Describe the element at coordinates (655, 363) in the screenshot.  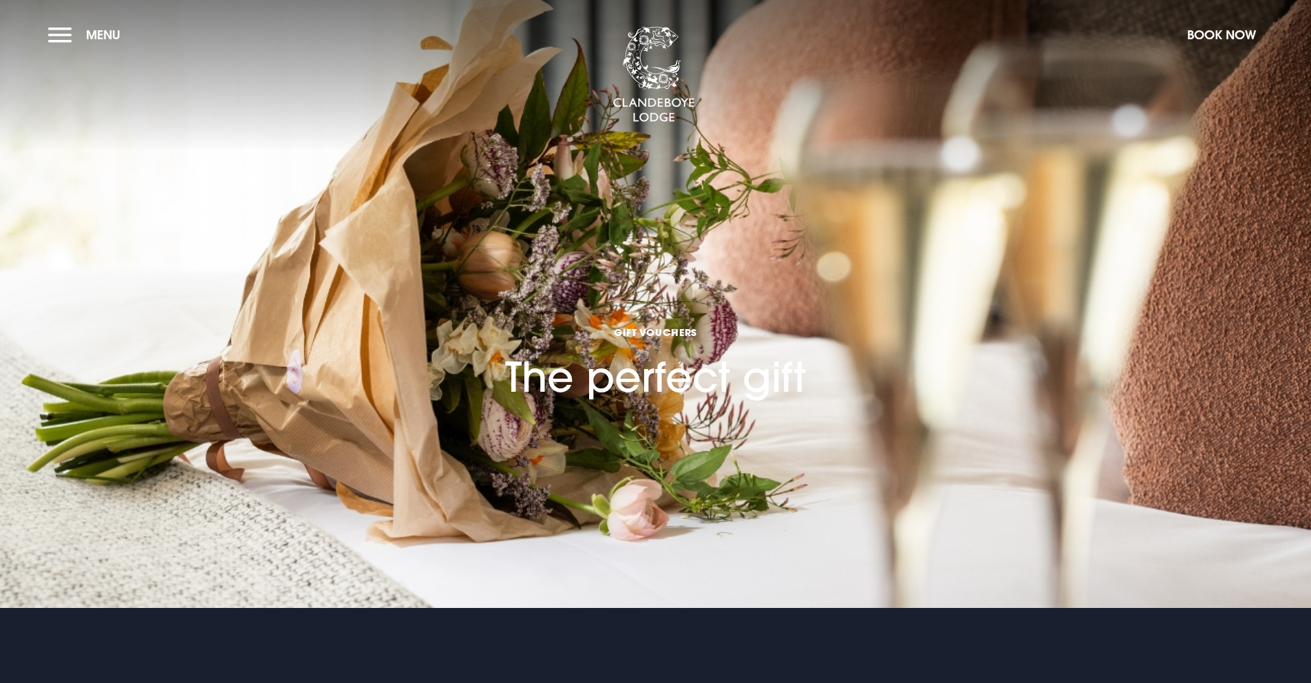
I see `h1: The perfect gift` at that location.